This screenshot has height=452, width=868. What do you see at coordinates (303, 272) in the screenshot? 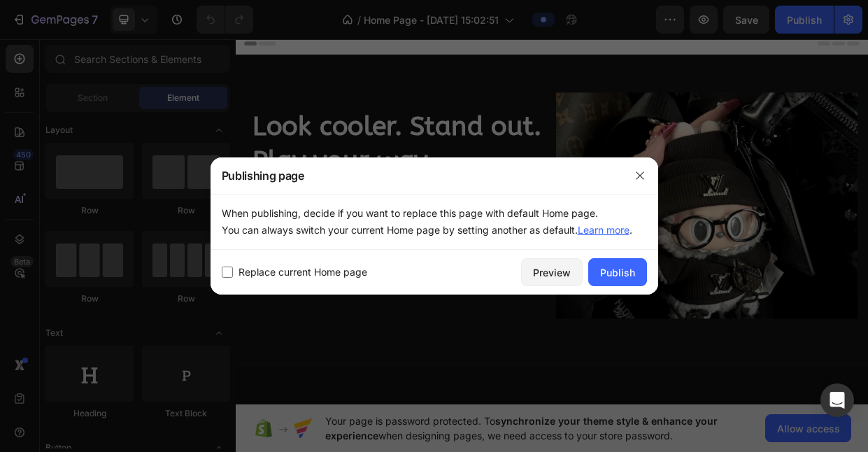
I see `span: Replace current Home page` at bounding box center [303, 272].